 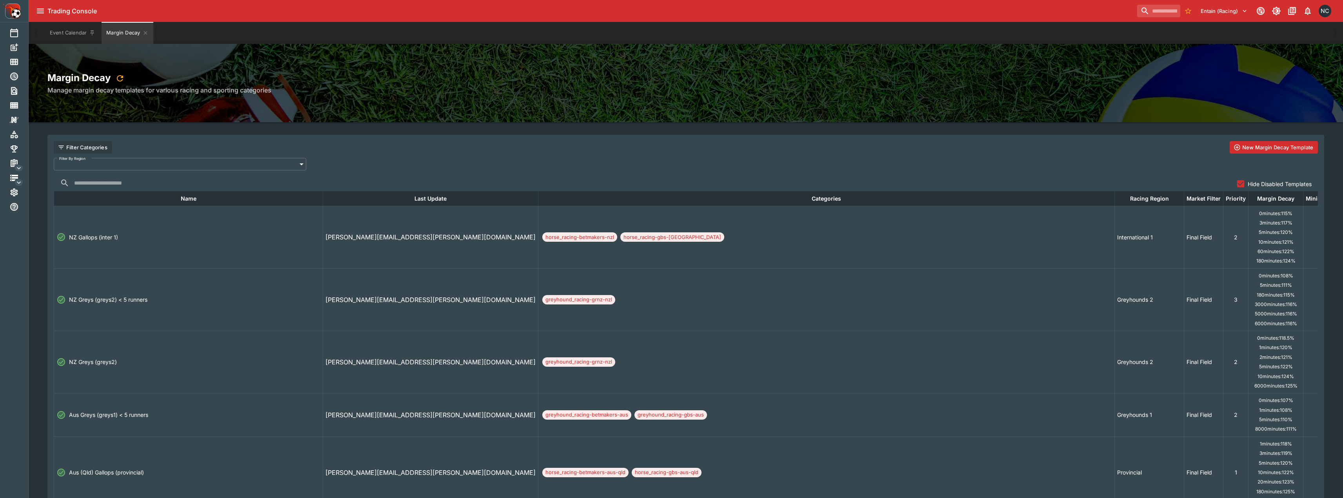 I want to click on span: horse_racing-gbs-aus-qld, so click(x=667, y=473).